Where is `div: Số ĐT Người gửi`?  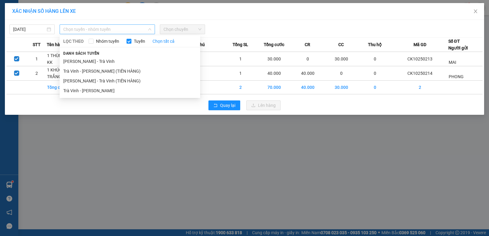 div: Số ĐT Người gửi is located at coordinates (458, 45).